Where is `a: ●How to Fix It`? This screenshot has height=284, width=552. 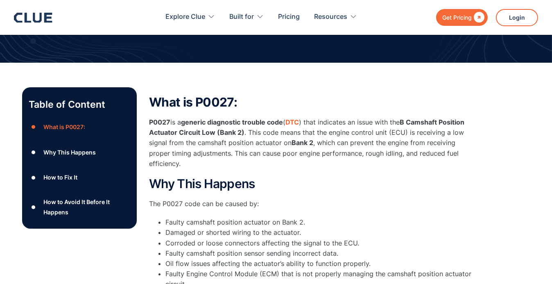 a: ●How to Fix It is located at coordinates (79, 177).